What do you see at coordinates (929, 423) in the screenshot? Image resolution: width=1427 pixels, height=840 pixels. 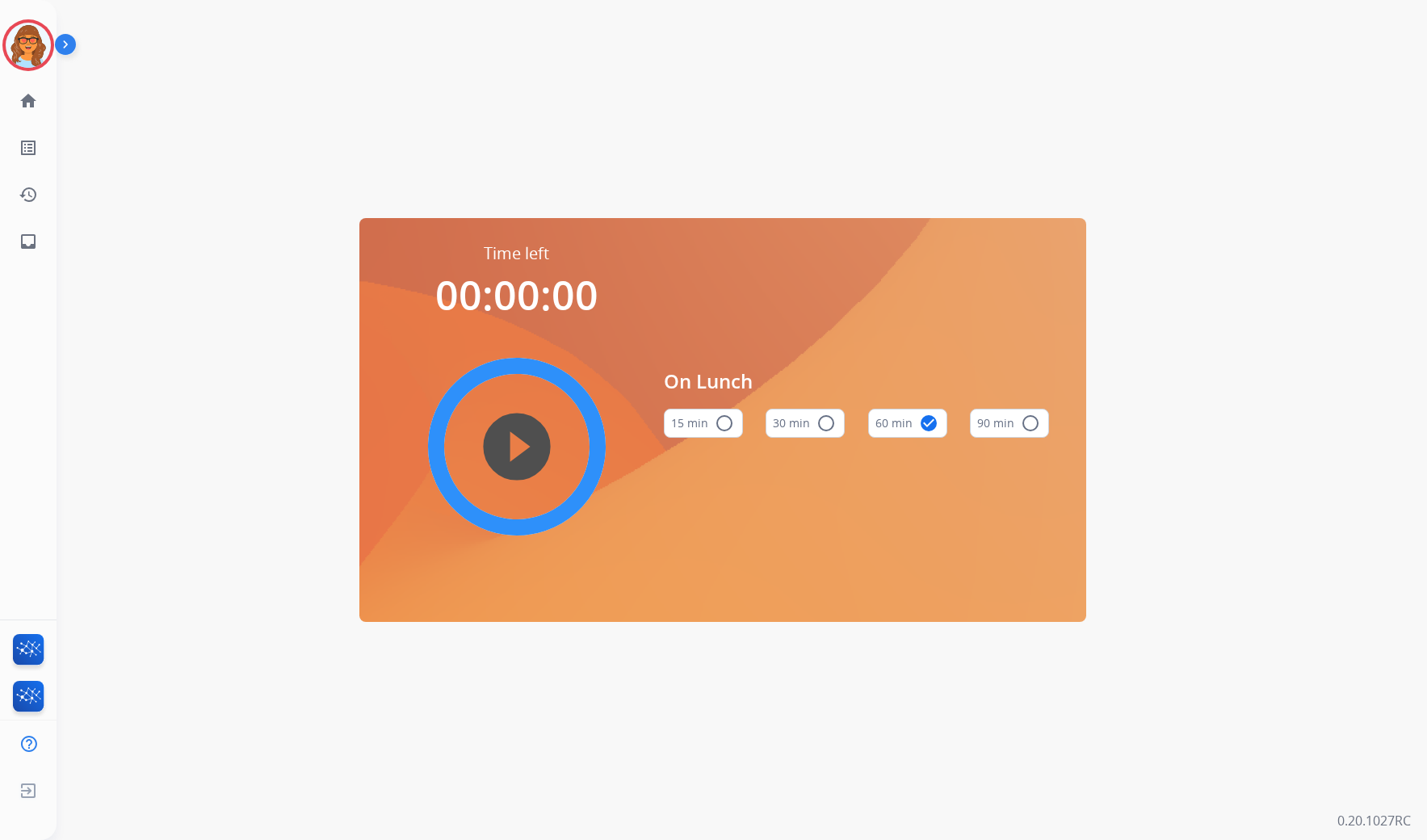 I see `mat-icon: check_circle` at bounding box center [929, 423].